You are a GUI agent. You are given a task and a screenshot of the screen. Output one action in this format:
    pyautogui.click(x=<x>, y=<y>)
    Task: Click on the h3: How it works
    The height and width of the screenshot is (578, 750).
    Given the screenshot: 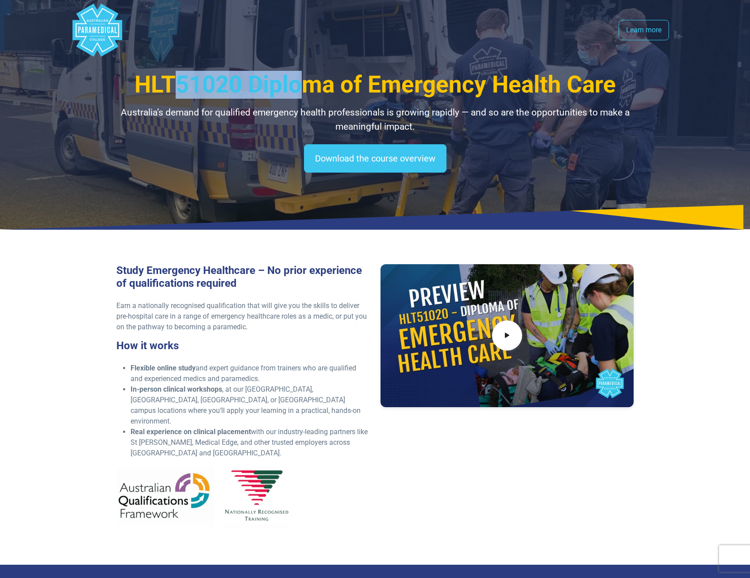 What is the action you would take?
    pyautogui.click(x=243, y=346)
    